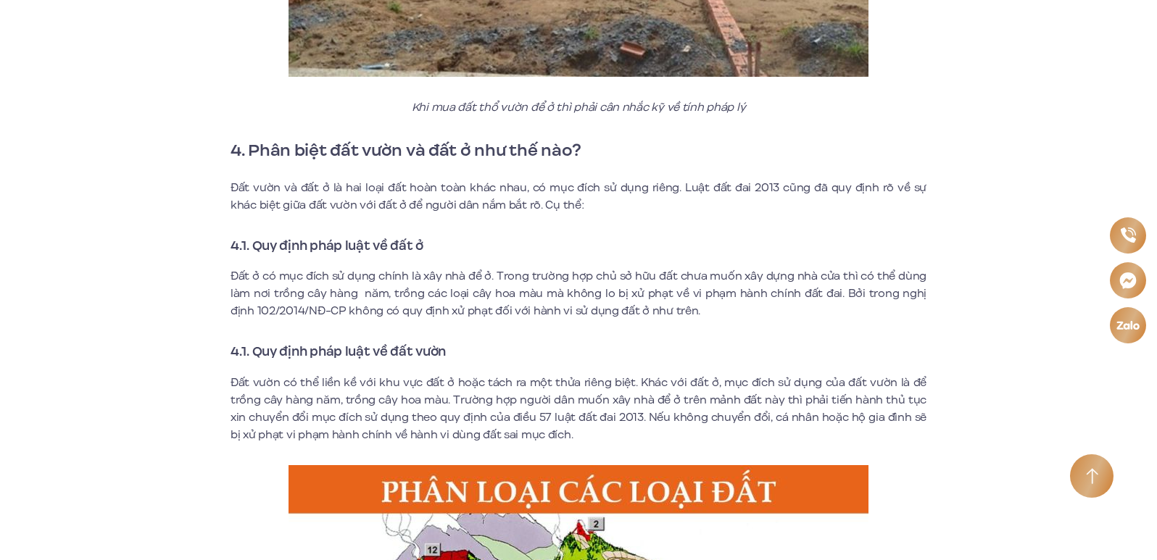 This screenshot has height=560, width=1157. What do you see at coordinates (579, 107) in the screenshot?
I see `em: Khi mua đất thổ vườn để ở thì phải cân nhắc kỹ về tính pháp lý` at bounding box center [579, 107].